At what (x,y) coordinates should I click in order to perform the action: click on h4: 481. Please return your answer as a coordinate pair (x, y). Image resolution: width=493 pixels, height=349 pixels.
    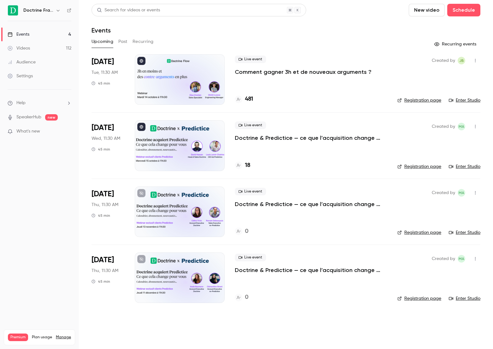
    Looking at the image, I should click on (249, 99).